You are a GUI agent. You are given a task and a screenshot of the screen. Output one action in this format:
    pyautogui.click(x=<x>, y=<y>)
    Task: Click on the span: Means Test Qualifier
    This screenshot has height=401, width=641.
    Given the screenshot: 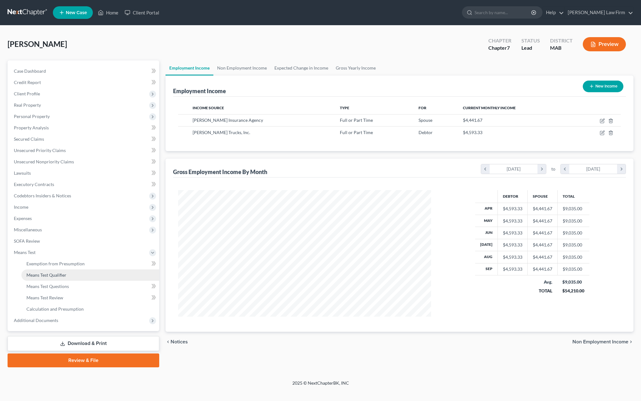 What is the action you would take?
    pyautogui.click(x=46, y=275)
    